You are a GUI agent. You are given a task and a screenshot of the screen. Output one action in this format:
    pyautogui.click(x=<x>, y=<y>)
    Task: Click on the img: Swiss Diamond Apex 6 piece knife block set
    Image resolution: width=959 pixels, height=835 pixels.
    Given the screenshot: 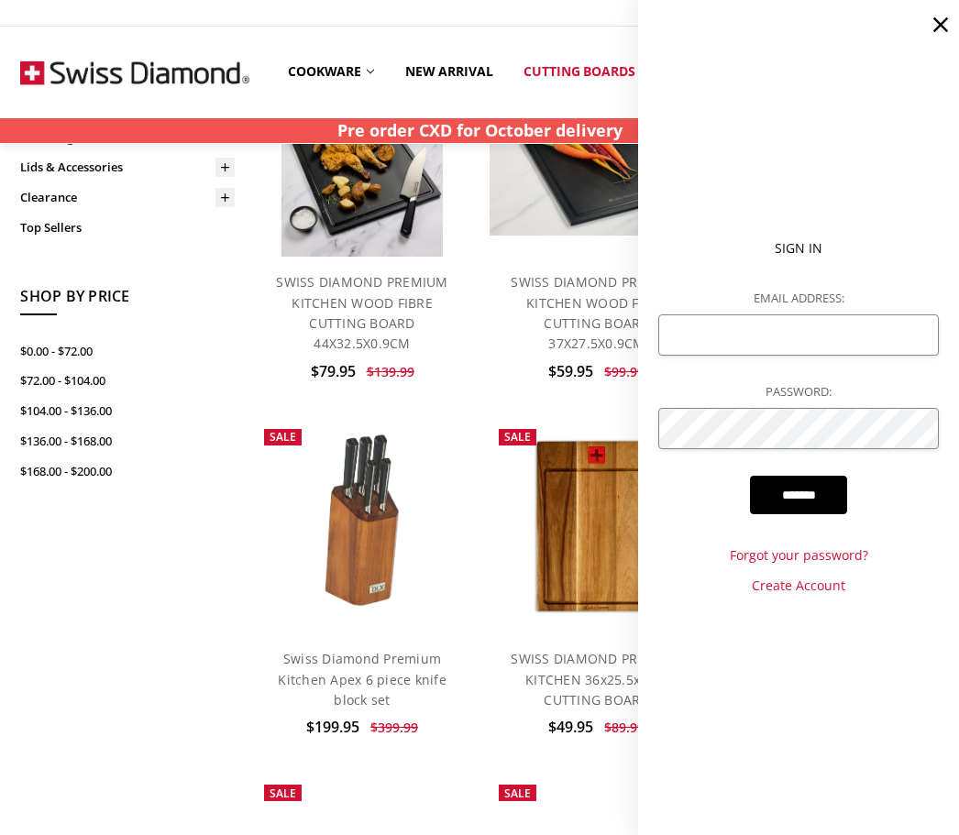 What is the action you would take?
    pyautogui.click(x=362, y=527)
    